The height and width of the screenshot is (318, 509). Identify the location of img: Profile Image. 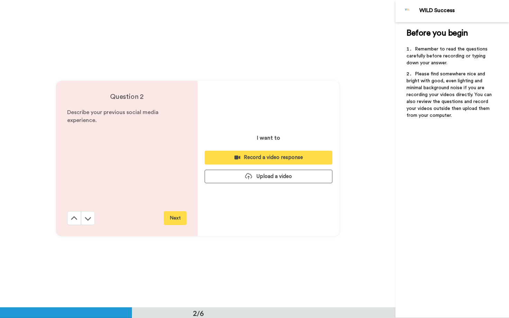
(407, 11).